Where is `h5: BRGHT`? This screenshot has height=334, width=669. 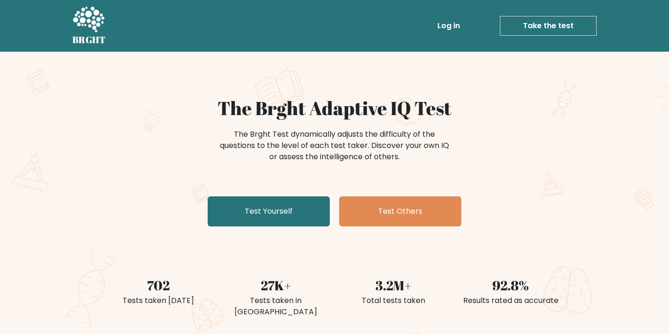 h5: BRGHT is located at coordinates (89, 40).